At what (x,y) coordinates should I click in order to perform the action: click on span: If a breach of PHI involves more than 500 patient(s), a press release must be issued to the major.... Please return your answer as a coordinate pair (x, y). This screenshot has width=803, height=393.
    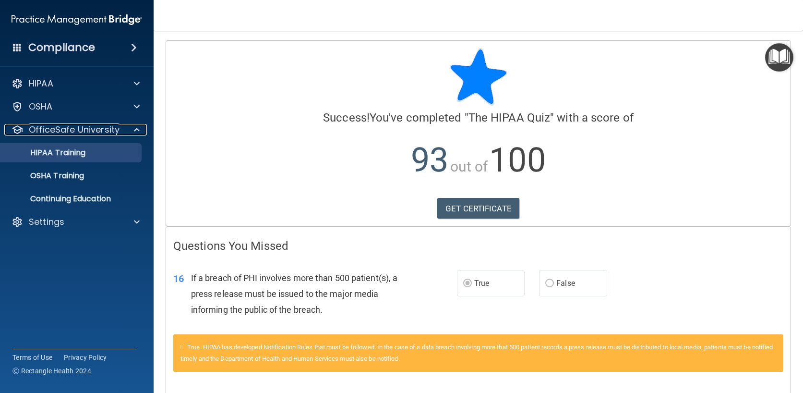
    Looking at the image, I should click on (294, 293).